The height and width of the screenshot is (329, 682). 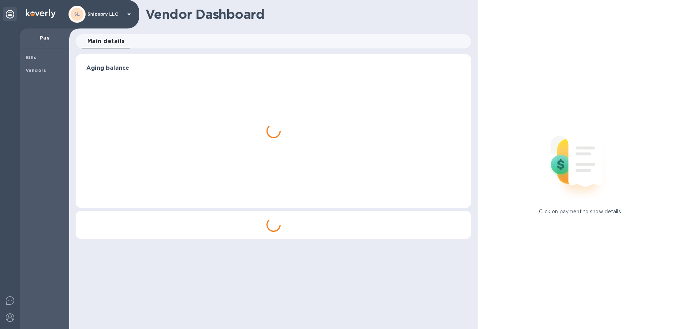 What do you see at coordinates (45, 38) in the screenshot?
I see `p: Pay` at bounding box center [45, 38].